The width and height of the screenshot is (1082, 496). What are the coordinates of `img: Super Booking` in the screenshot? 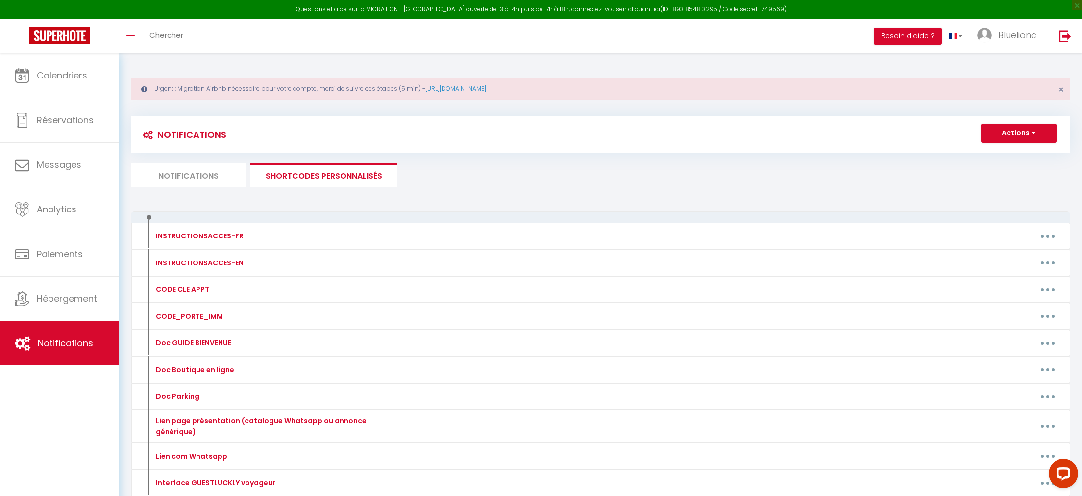 It's located at (59, 35).